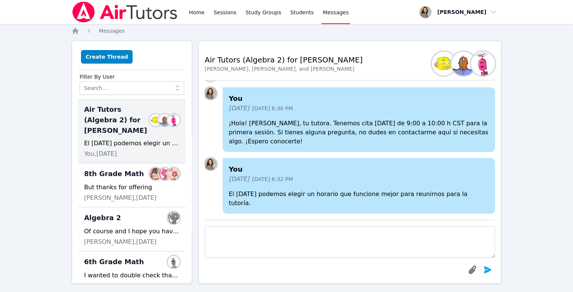 Image resolution: width=573 pixels, height=292 pixels. I want to click on img: Maggie Silverman, so click(174, 174).